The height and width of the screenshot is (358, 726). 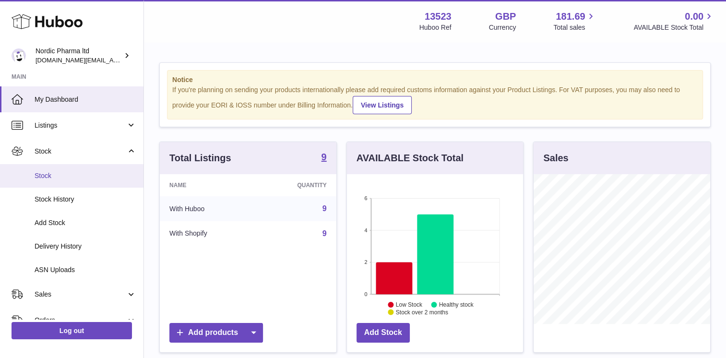 I want to click on span: 181.69, so click(x=570, y=16).